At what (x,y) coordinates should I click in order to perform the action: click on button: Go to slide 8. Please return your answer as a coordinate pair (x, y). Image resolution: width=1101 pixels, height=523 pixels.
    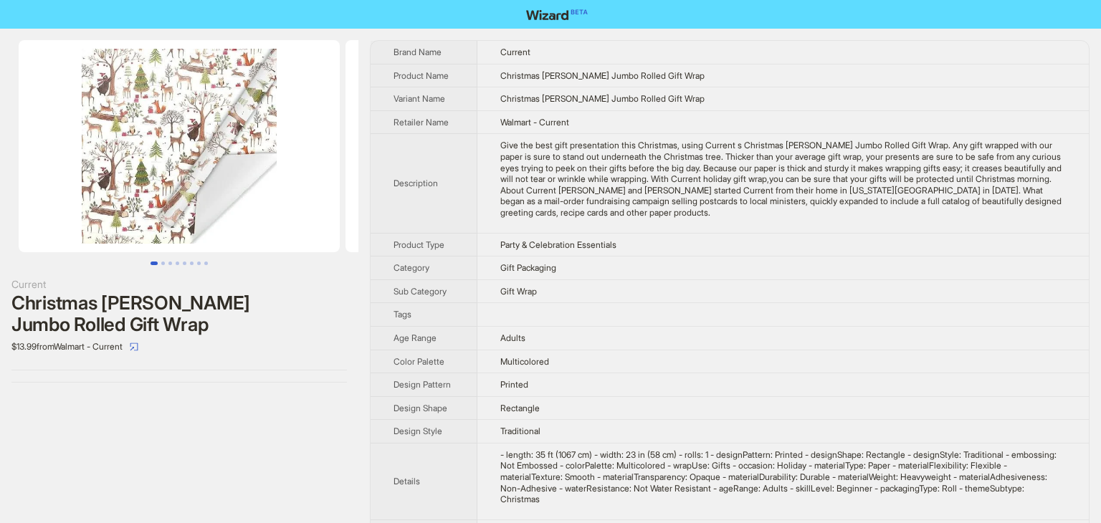
    Looking at the image, I should click on (206, 263).